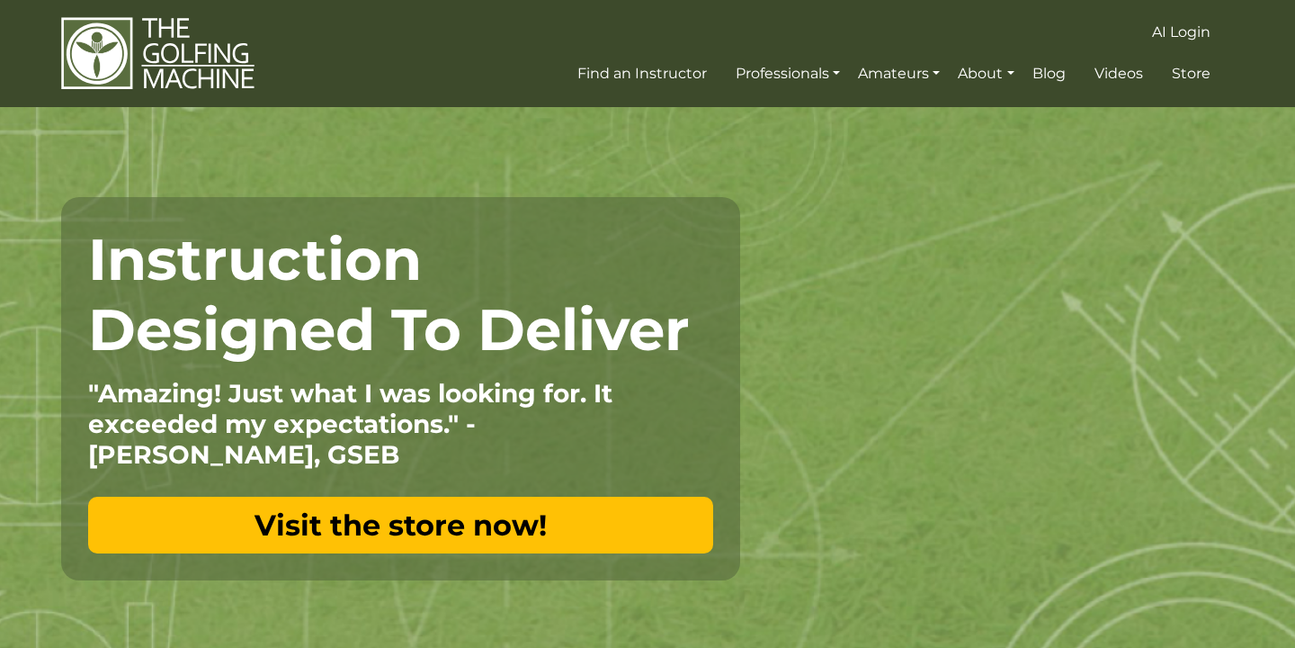 The image size is (1295, 648). What do you see at coordinates (1119, 73) in the screenshot?
I see `span: Videos` at bounding box center [1119, 73].